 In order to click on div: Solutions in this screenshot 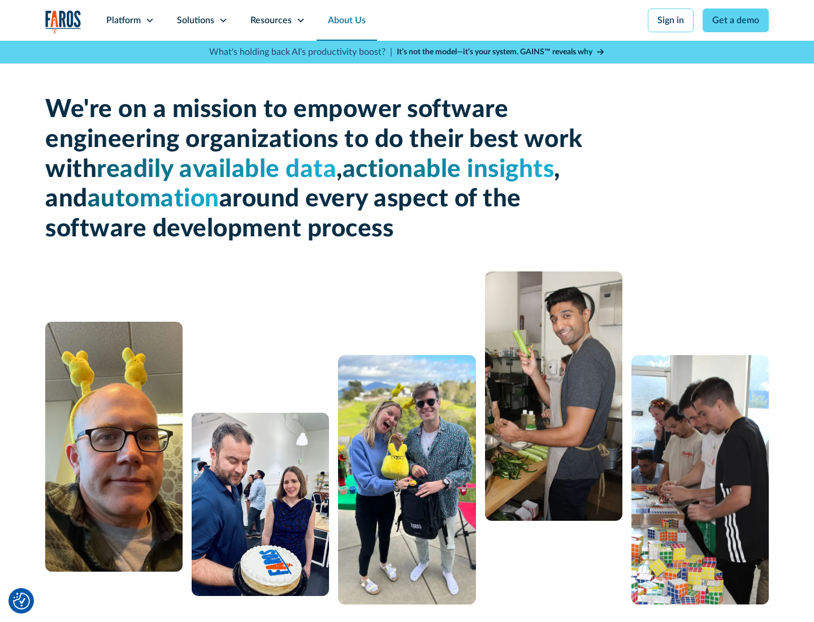, I will do `click(196, 20)`.